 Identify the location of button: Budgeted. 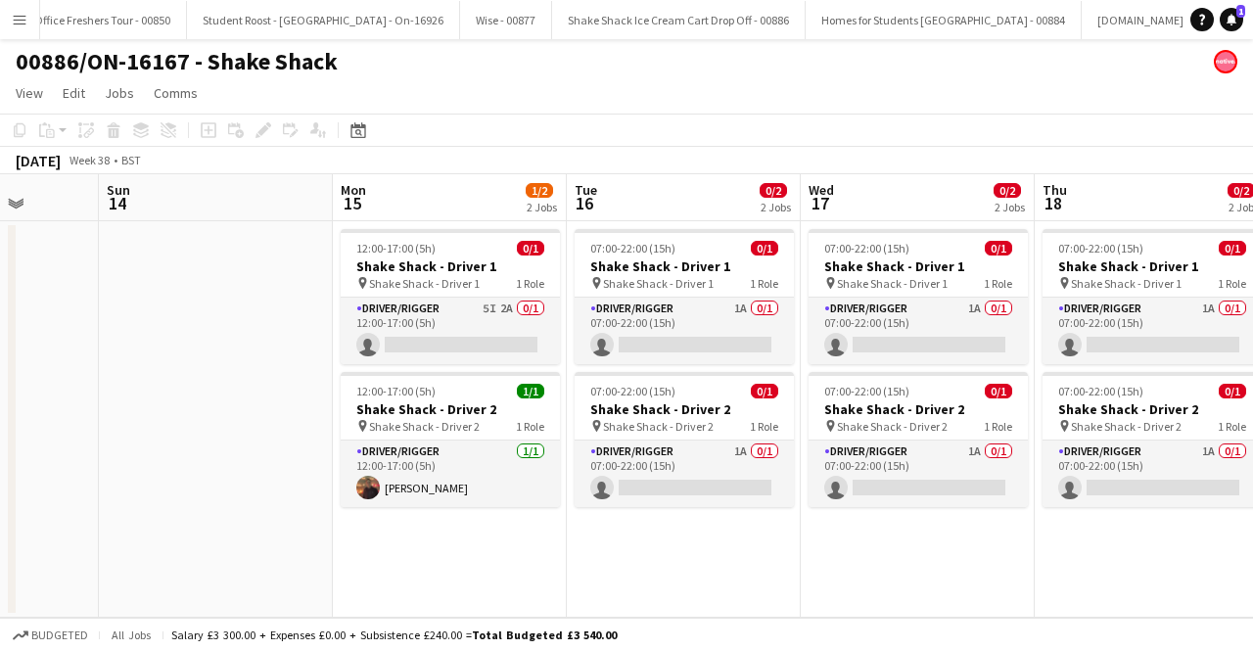
(50, 635).